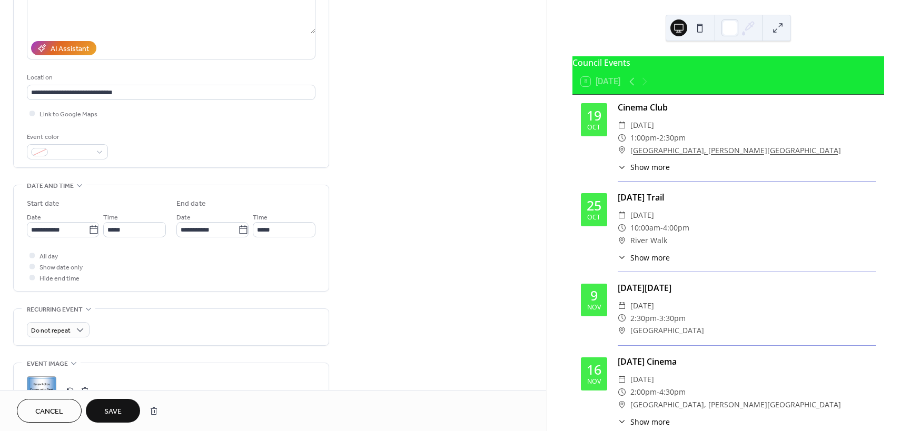  I want to click on a: Cancel, so click(49, 411).